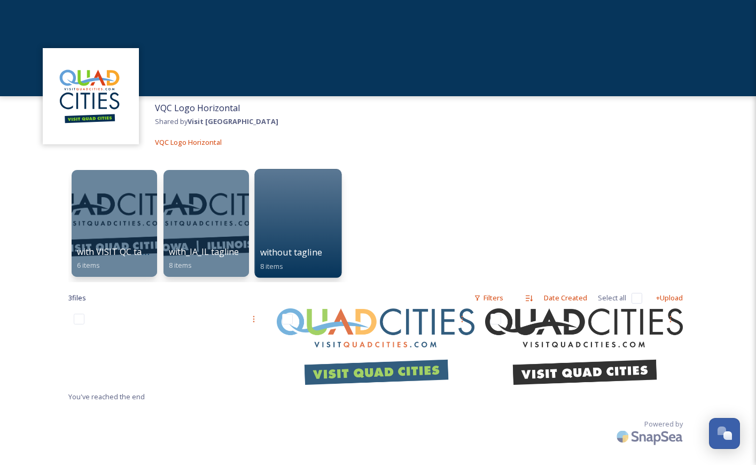 The height and width of the screenshot is (465, 756). I want to click on span: without tagline, so click(290, 252).